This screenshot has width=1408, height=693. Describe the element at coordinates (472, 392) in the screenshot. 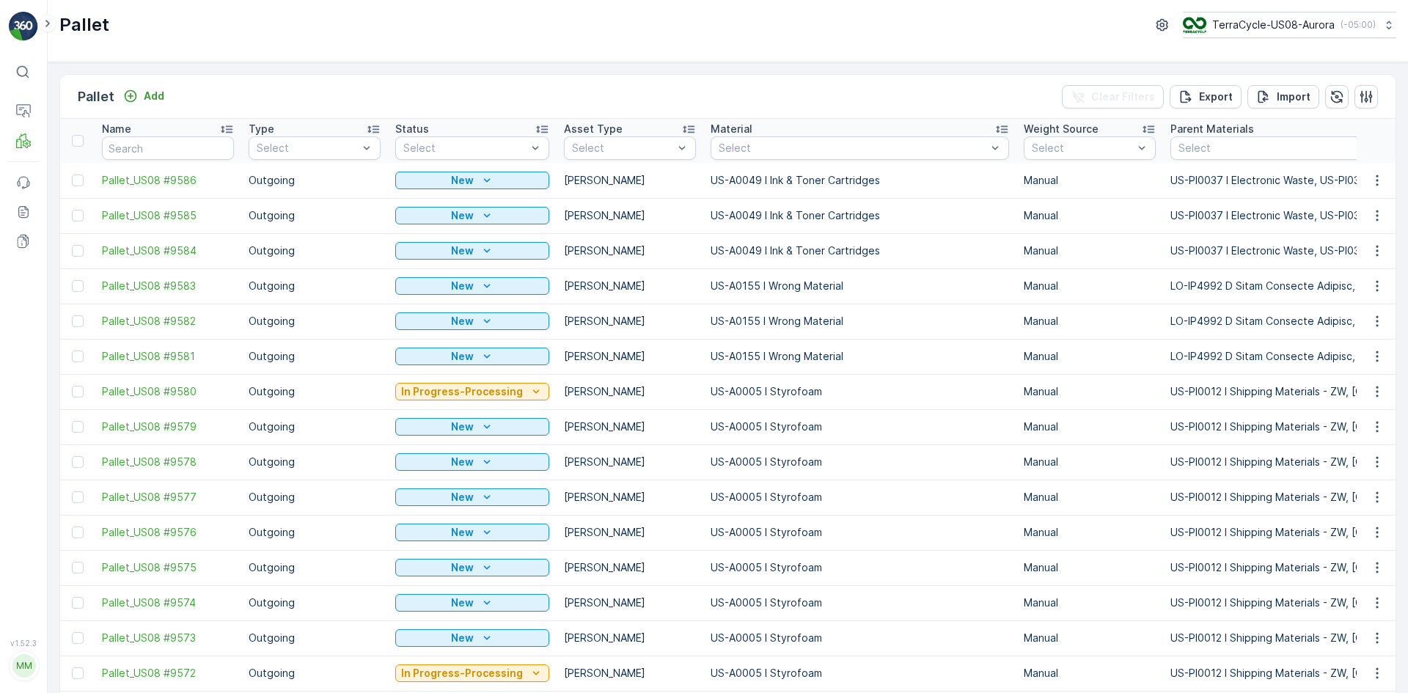

I see `button: In Progress-Processing` at that location.